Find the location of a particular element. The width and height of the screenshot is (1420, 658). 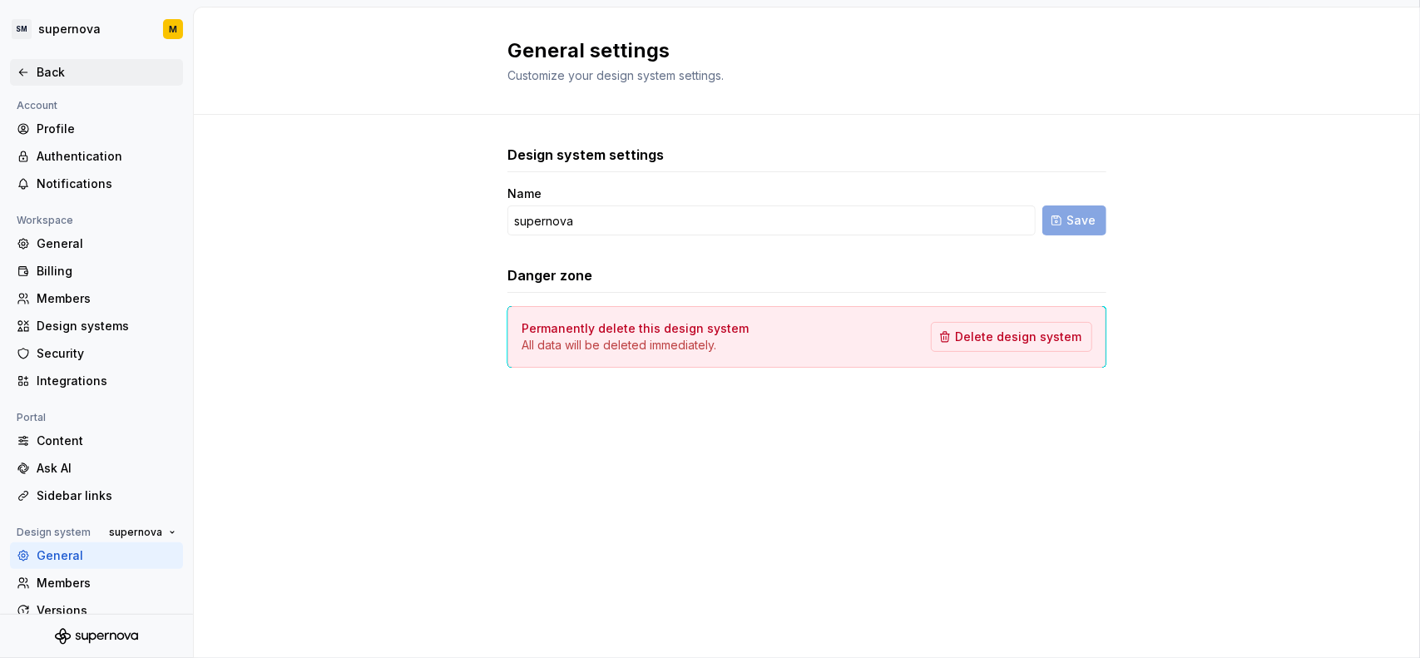

a: Back is located at coordinates (97, 72).